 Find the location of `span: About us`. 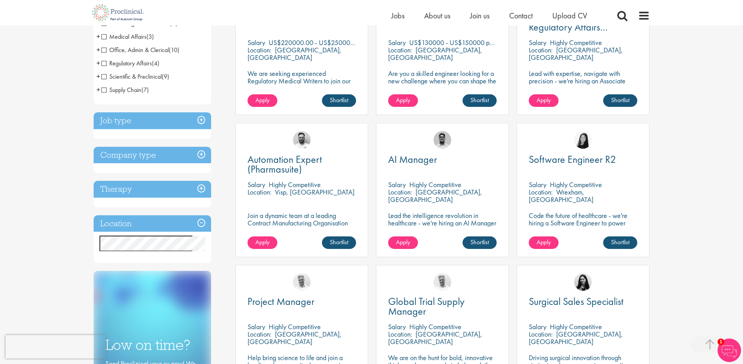

span: About us is located at coordinates (437, 16).